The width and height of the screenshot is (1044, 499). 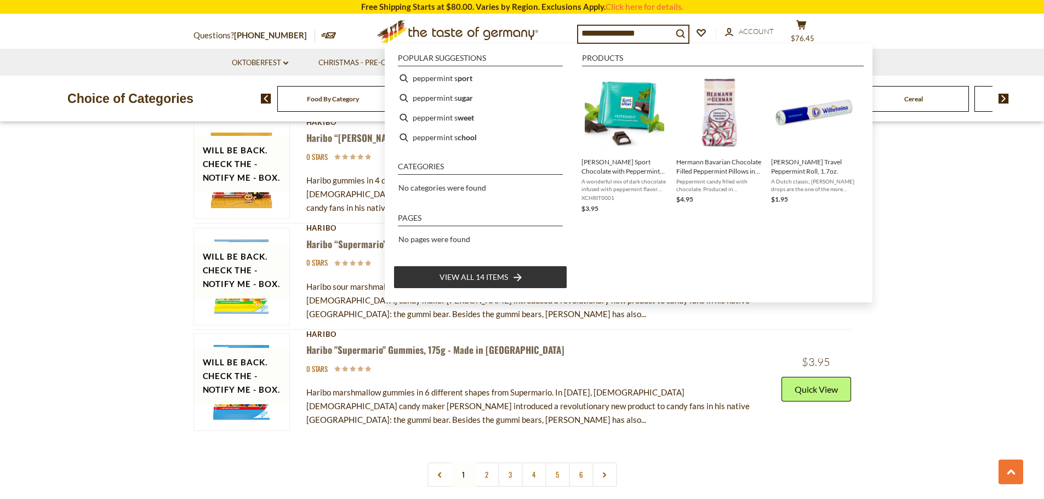 What do you see at coordinates (260, 63) in the screenshot?
I see `a: Oktoberfest` at bounding box center [260, 63].